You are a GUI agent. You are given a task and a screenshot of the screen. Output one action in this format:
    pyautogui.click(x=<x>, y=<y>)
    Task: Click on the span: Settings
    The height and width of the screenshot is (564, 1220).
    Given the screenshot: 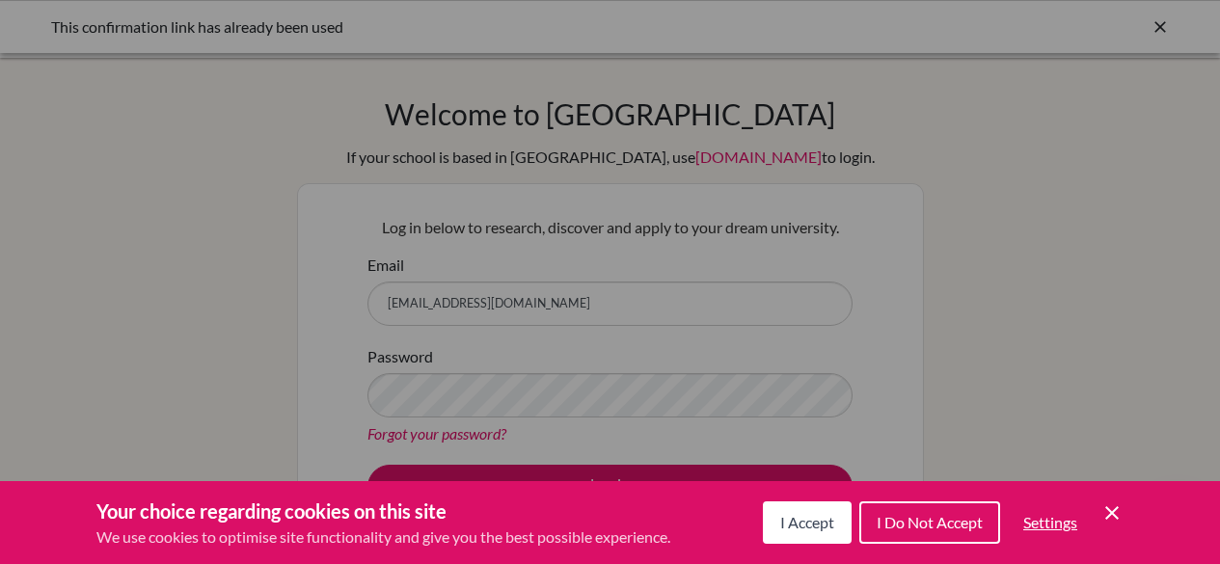 What is the action you would take?
    pyautogui.click(x=1051, y=522)
    